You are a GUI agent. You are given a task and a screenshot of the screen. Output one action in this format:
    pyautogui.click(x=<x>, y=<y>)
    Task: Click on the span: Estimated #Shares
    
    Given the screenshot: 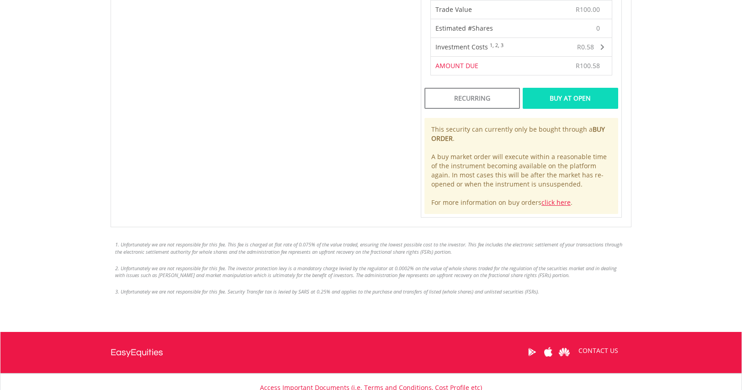 What is the action you would take?
    pyautogui.click(x=464, y=28)
    